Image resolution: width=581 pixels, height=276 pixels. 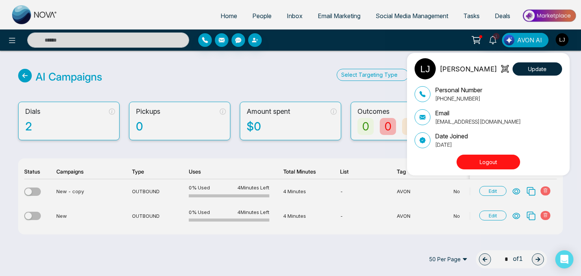 What do you see at coordinates (452, 136) in the screenshot?
I see `p: Date Joined` at bounding box center [452, 136].